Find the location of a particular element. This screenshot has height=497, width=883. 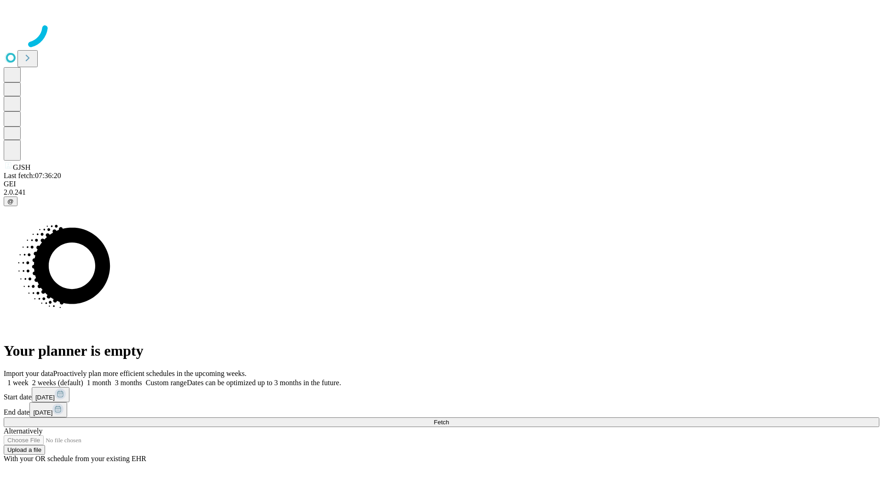

div: GEI is located at coordinates (441, 184).